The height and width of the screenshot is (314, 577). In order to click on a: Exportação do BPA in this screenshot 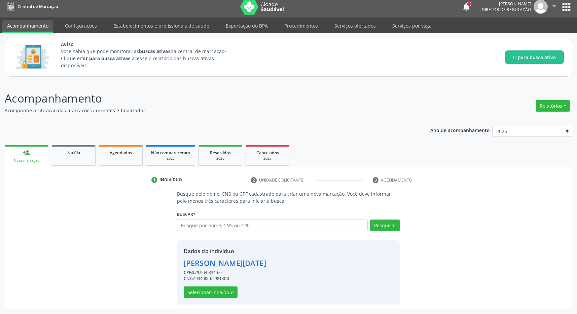, I will do `click(247, 26)`.